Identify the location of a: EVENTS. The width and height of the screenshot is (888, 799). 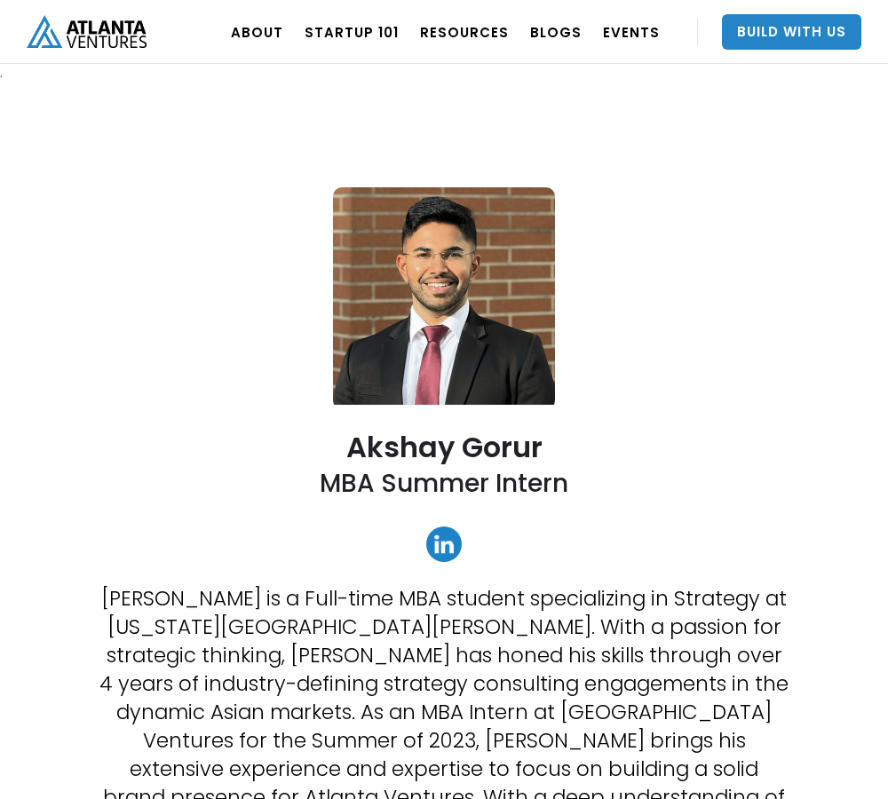
(631, 32).